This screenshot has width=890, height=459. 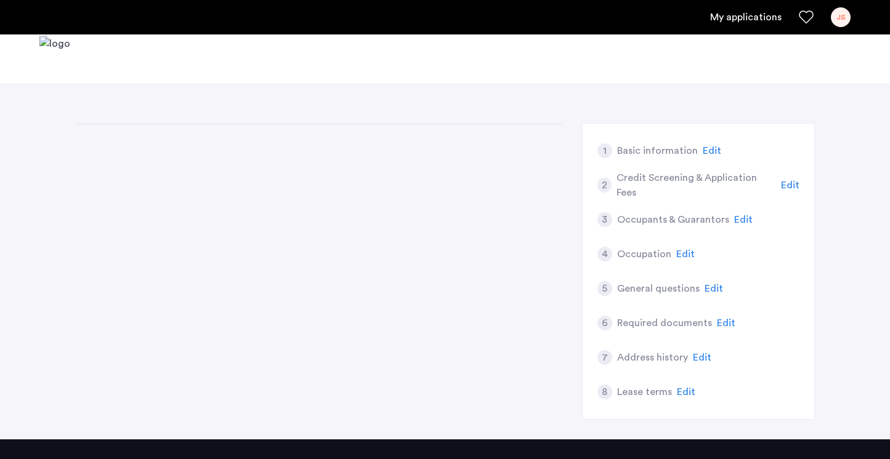 I want to click on div: 1, so click(x=605, y=151).